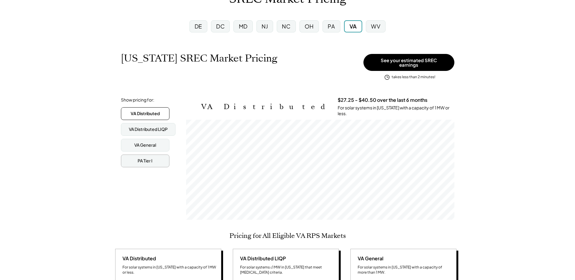  Describe the element at coordinates (382, 100) in the screenshot. I see `h3: $27.25 - $40.50 over the last 6 months` at that location.